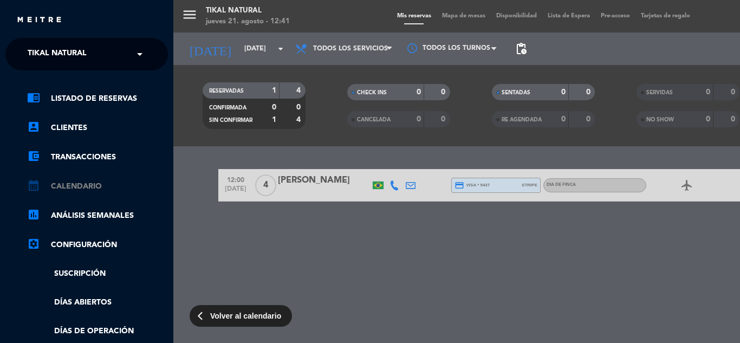 The image size is (740, 343). Describe the element at coordinates (34, 156) in the screenshot. I see `i: account_balance_wallet` at that location.